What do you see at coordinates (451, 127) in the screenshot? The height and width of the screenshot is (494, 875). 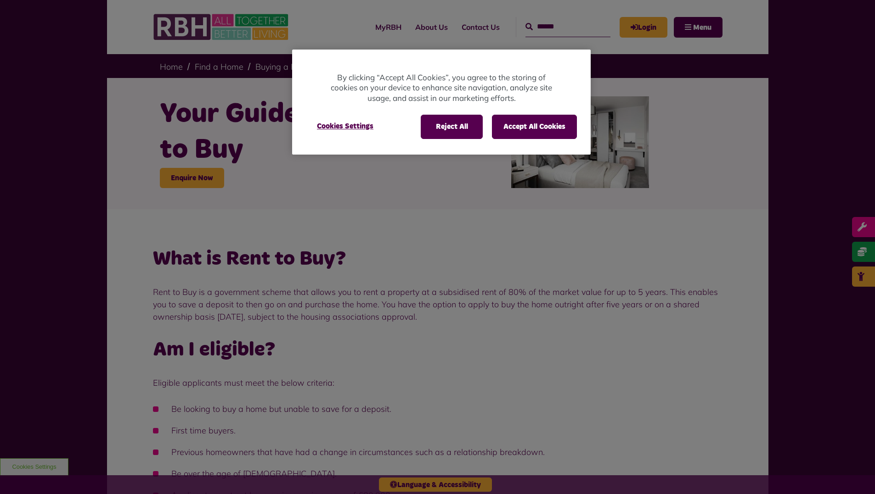 I see `button: Reject All` at bounding box center [451, 127].